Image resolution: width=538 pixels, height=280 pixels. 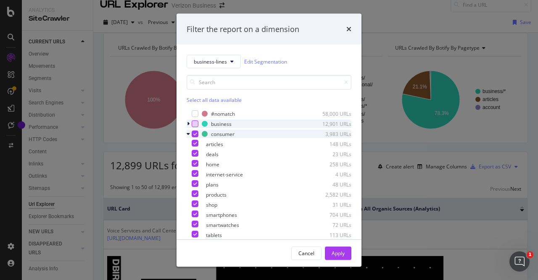 I want to click on div: shop, so click(x=212, y=204).